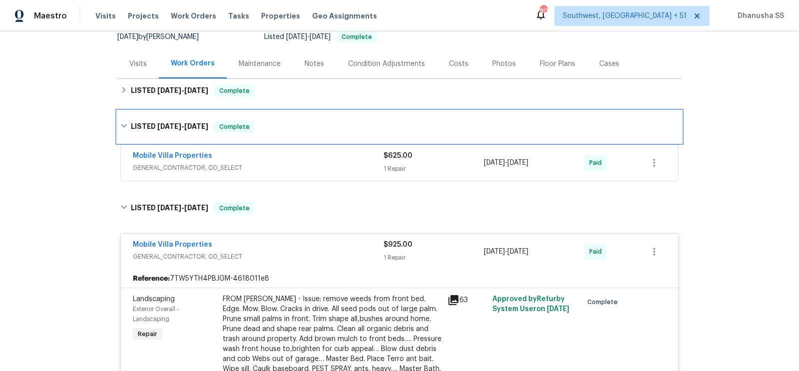 Image resolution: width=799 pixels, height=371 pixels. I want to click on div: Condition Adjustments, so click(387, 64).